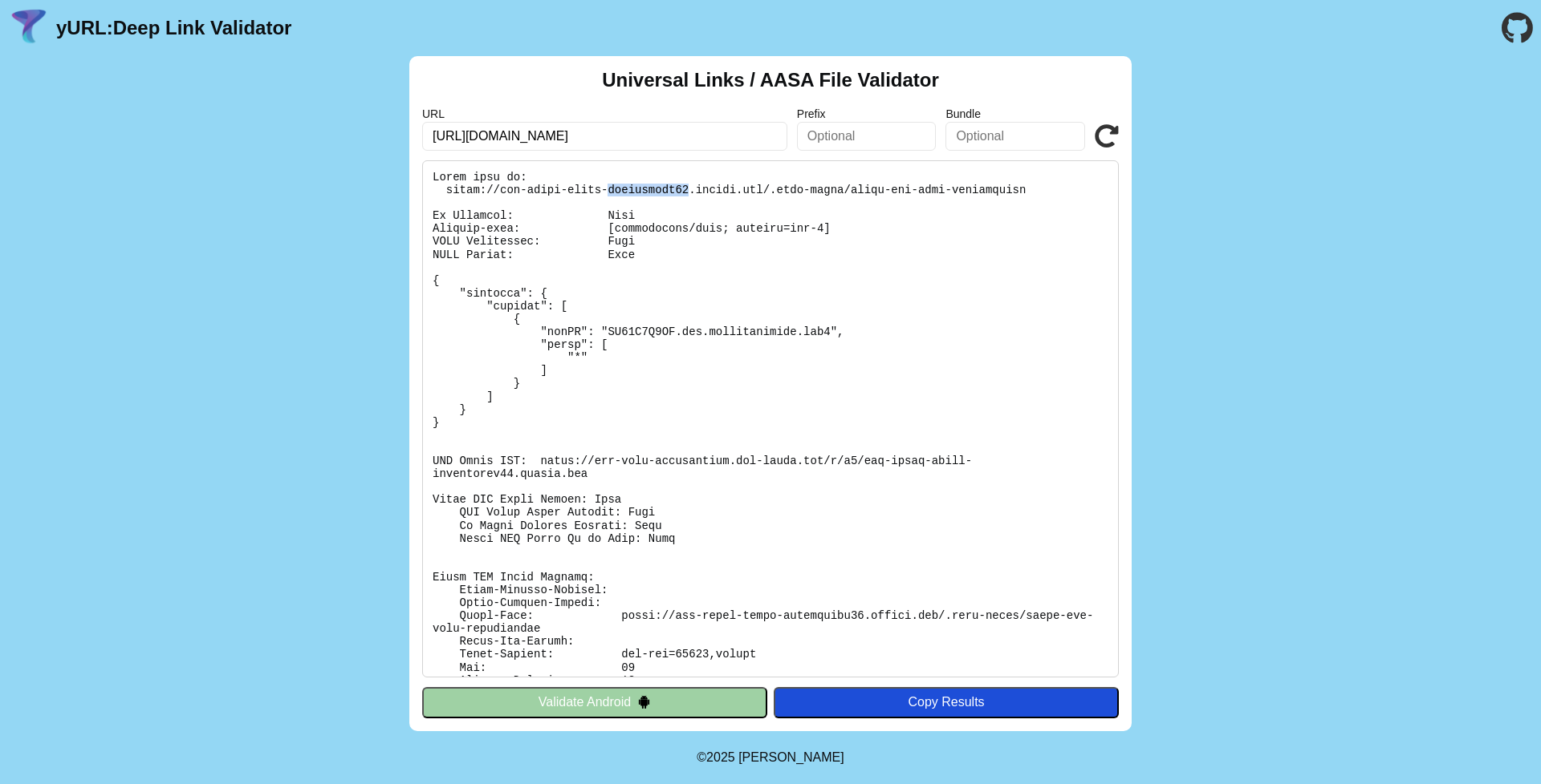 The height and width of the screenshot is (784, 1541). Describe the element at coordinates (29, 28) in the screenshot. I see `img: yURL Logo` at that location.